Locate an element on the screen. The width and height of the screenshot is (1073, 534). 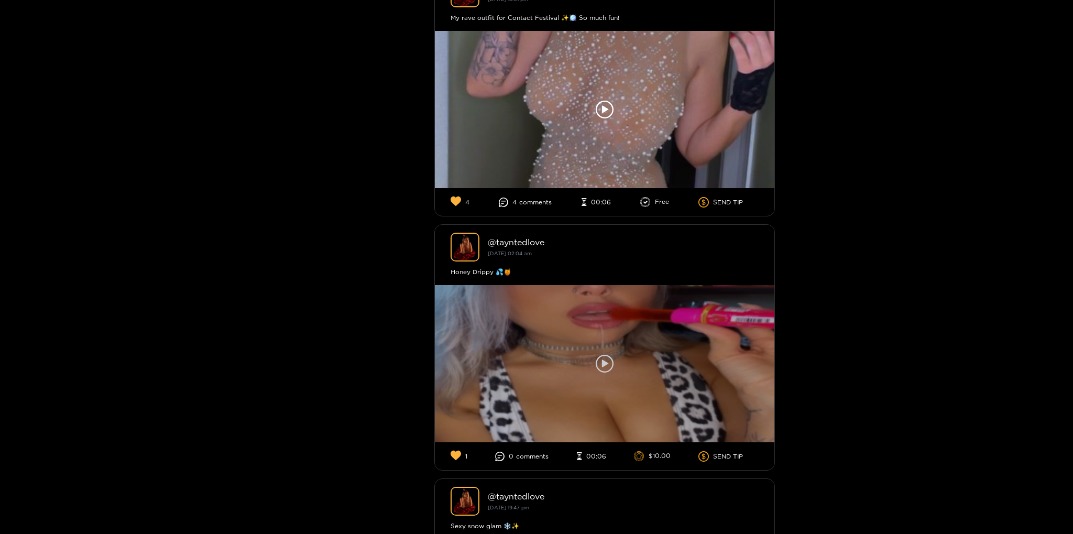
li: 1 is located at coordinates (459, 456).